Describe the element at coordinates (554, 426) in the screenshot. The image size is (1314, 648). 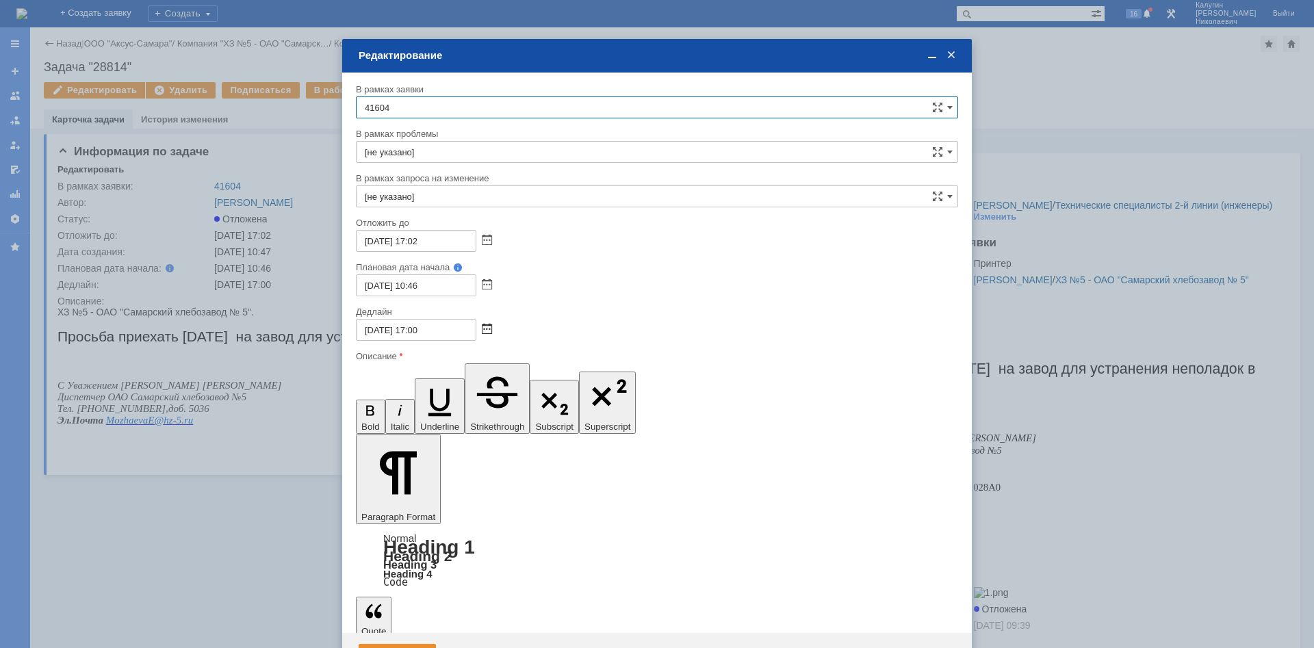
I see `span: Subscript` at that location.